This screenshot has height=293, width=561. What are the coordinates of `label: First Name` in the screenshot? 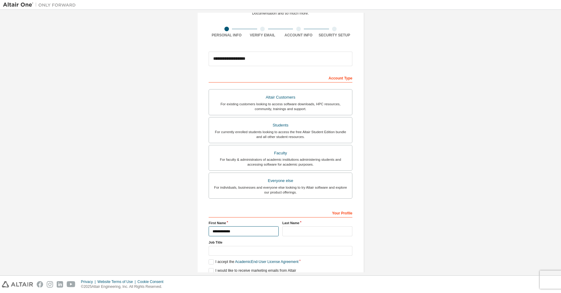 It's located at (244, 223).